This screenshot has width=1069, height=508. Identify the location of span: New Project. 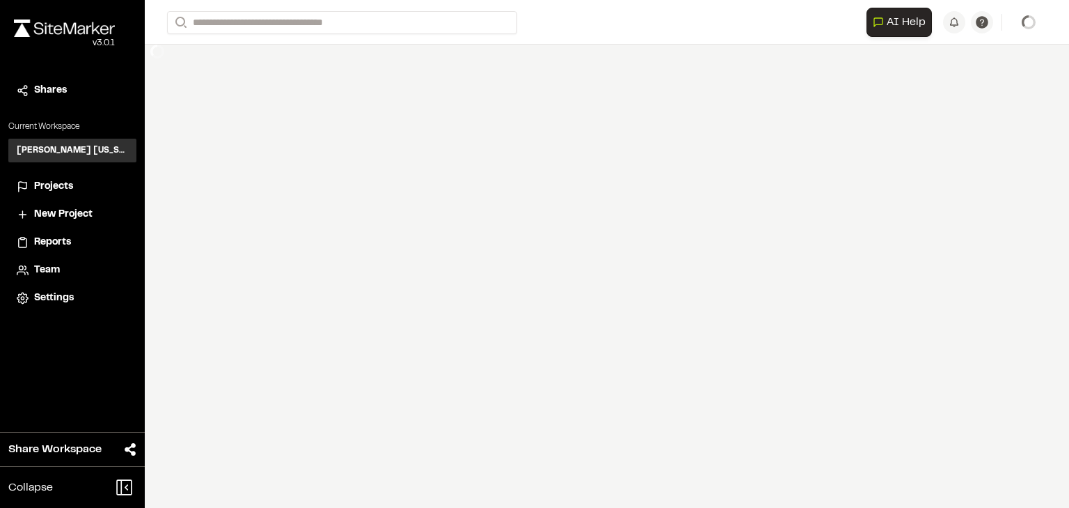
(63, 214).